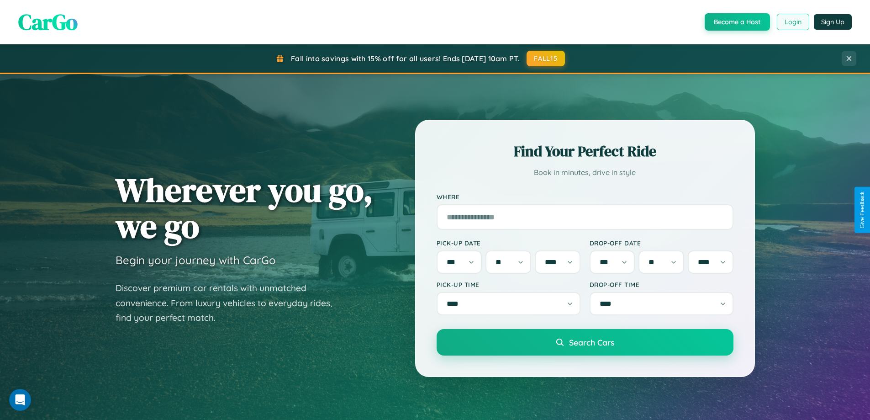  I want to click on label: Pick-up Time, so click(508, 284).